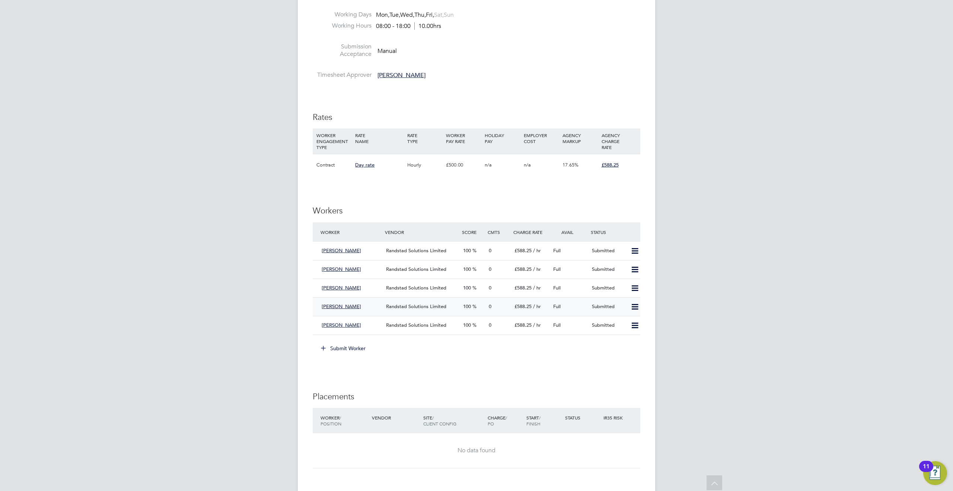 This screenshot has height=491, width=953. I want to click on div: Site, so click(454, 420).